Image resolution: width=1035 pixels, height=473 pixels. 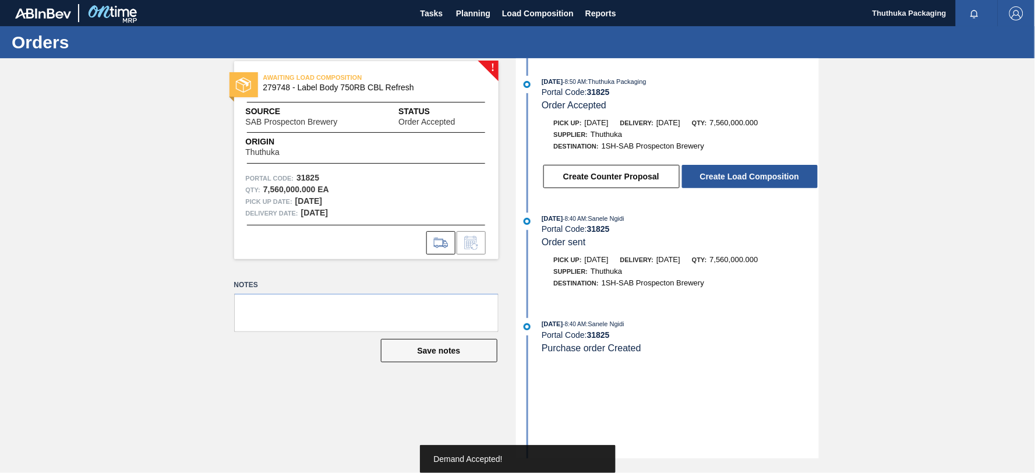 What do you see at coordinates (442, 111) in the screenshot?
I see `span: Status` at bounding box center [442, 111].